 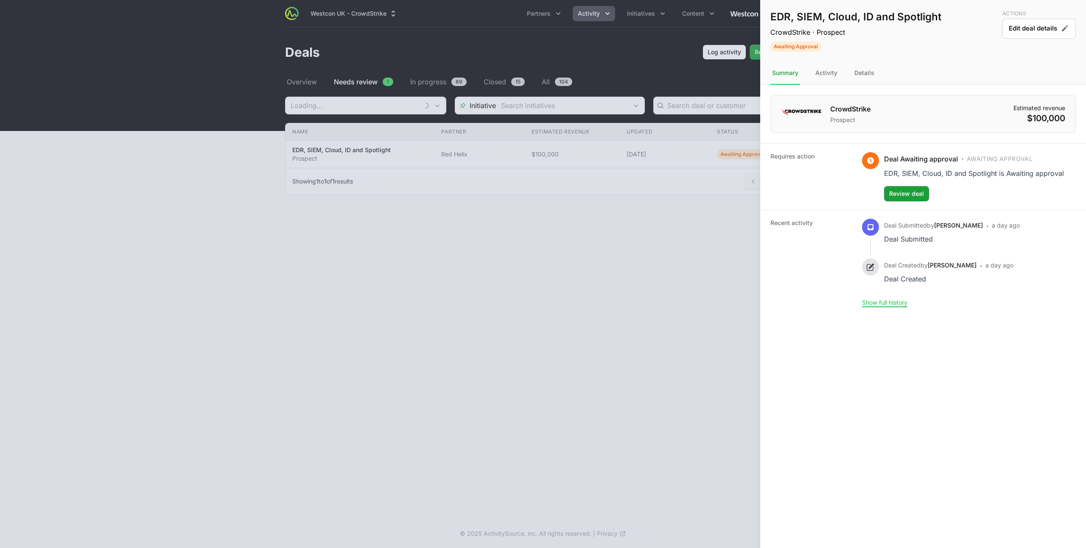 What do you see at coordinates (999, 159) in the screenshot?
I see `span: Awaiting Approval` at bounding box center [999, 159].